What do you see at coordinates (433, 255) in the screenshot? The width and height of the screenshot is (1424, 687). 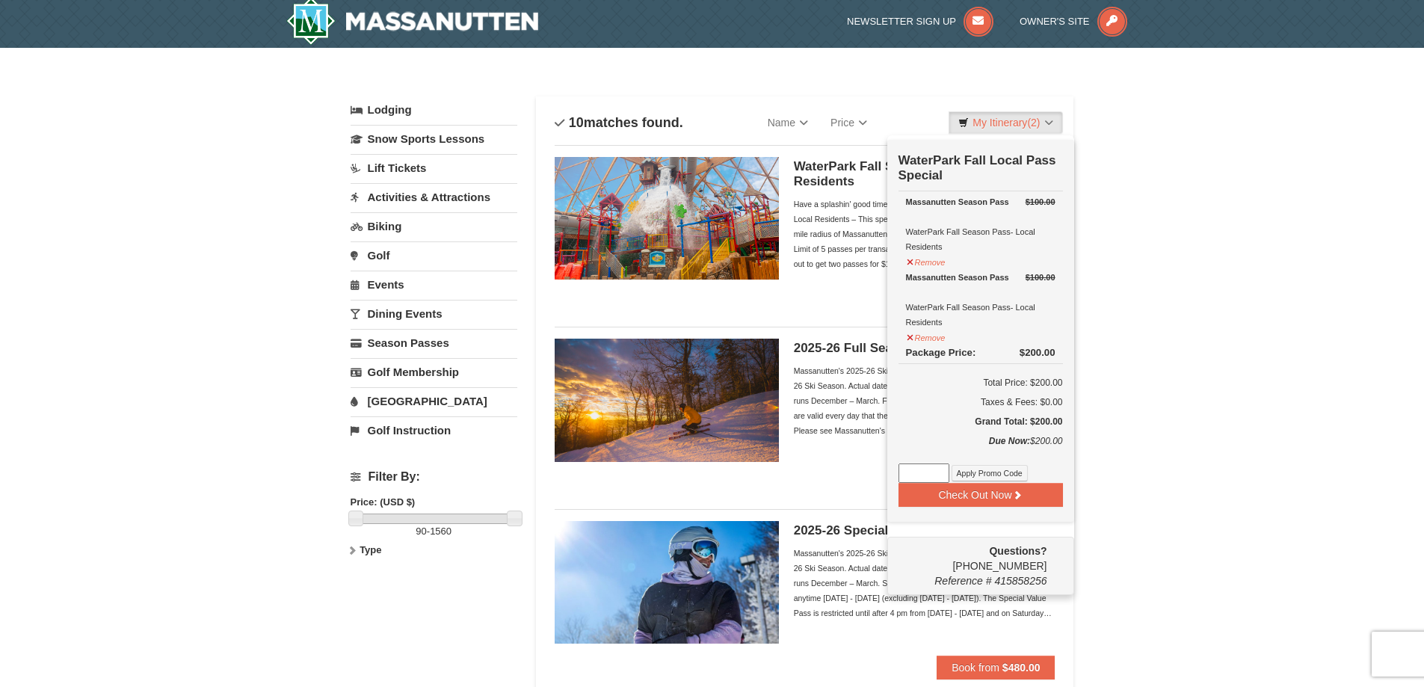 I see `a: Golf` at bounding box center [433, 255].